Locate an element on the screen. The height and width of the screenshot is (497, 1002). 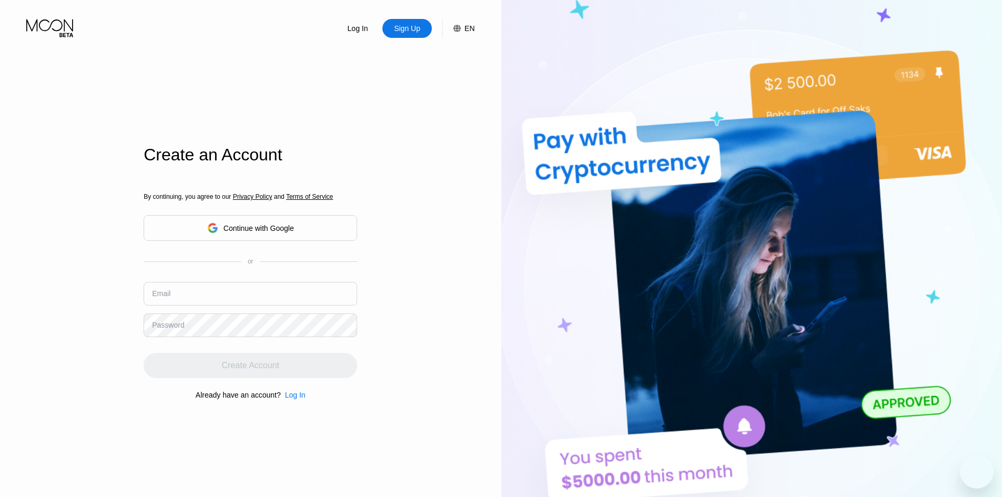
div: Create an Account is located at coordinates (250, 155).